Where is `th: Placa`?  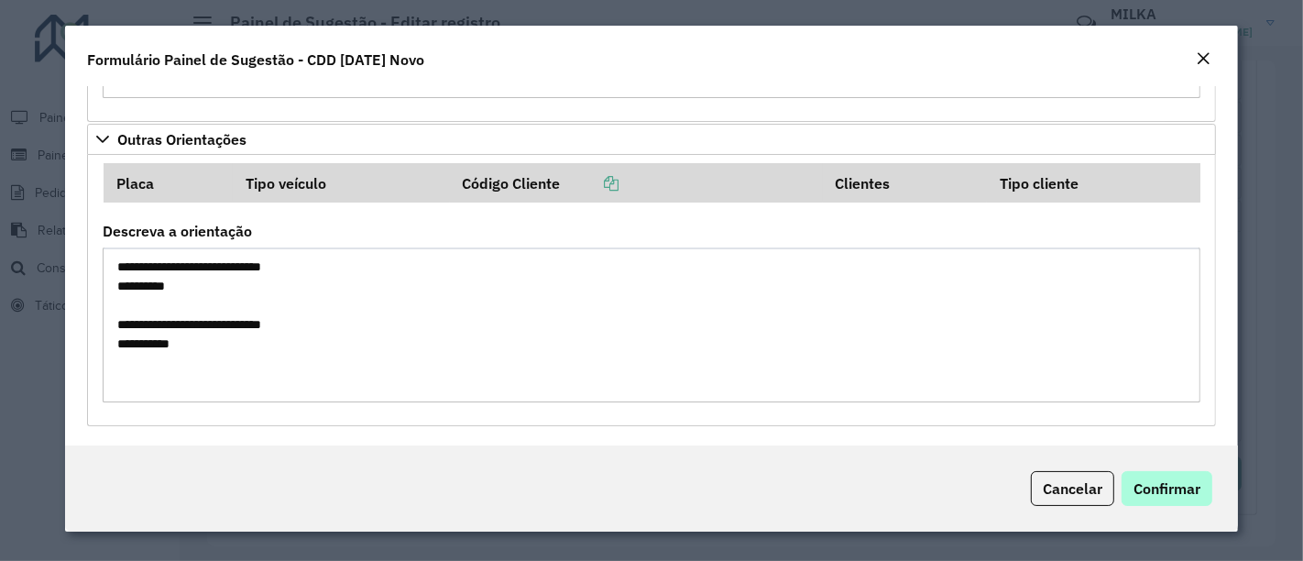 th: Placa is located at coordinates (168, 182).